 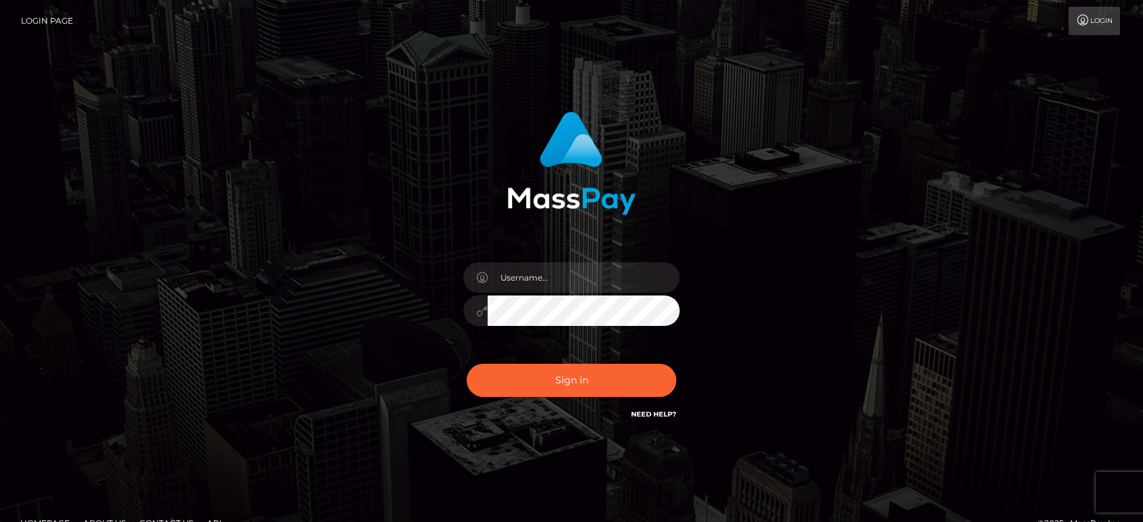 I want to click on img: MassPay Login, so click(x=572, y=163).